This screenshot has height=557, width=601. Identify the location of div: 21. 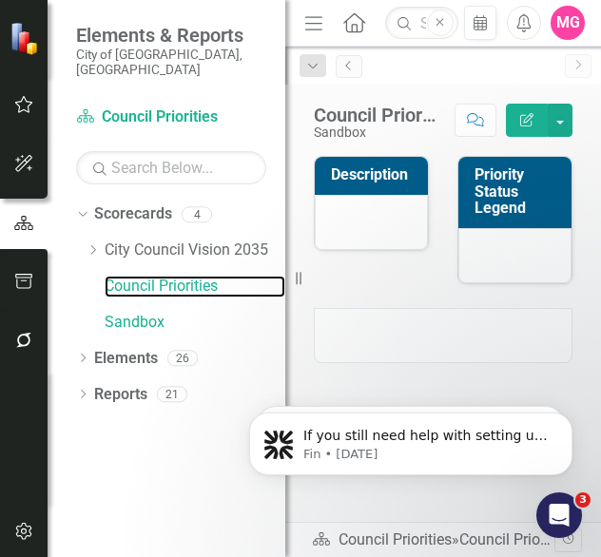
(172, 394).